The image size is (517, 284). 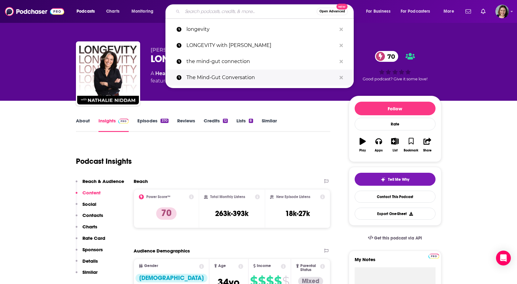 What do you see at coordinates (449, 11) in the screenshot?
I see `span: More` at bounding box center [449, 11].